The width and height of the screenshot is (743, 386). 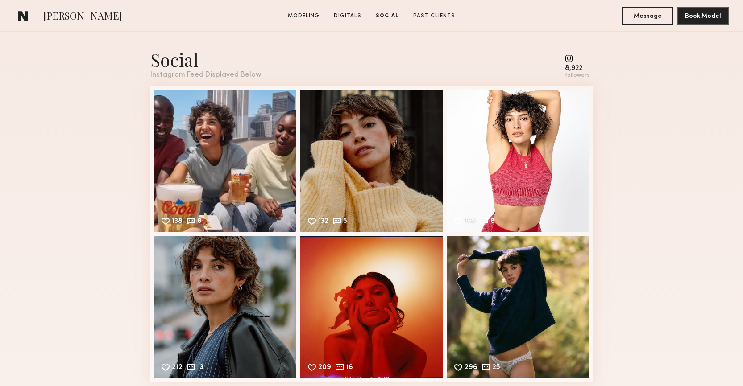 I want to click on a: Past Clients, so click(x=434, y=16).